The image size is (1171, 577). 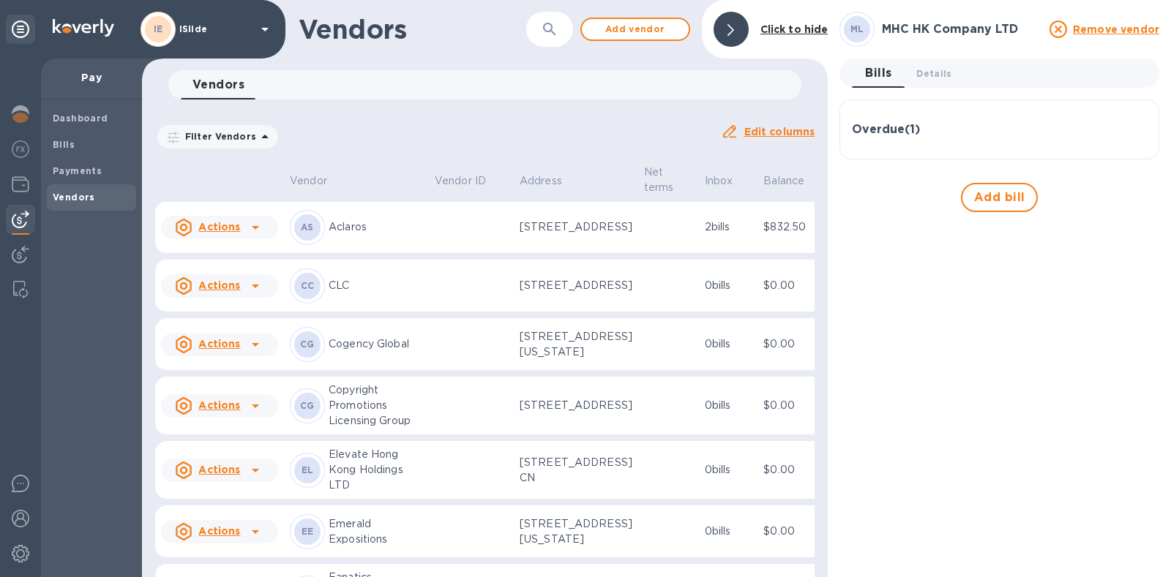 What do you see at coordinates (668, 180) in the screenshot?
I see `span: Net terms` at bounding box center [668, 180].